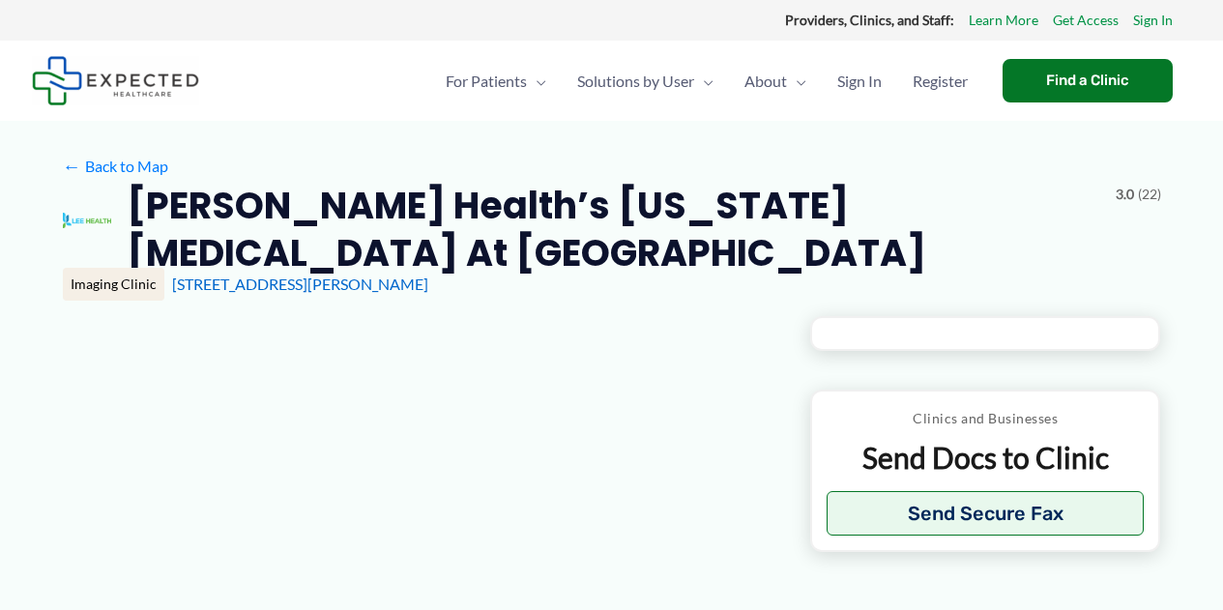 The width and height of the screenshot is (1223, 610). I want to click on a: Register, so click(940, 81).